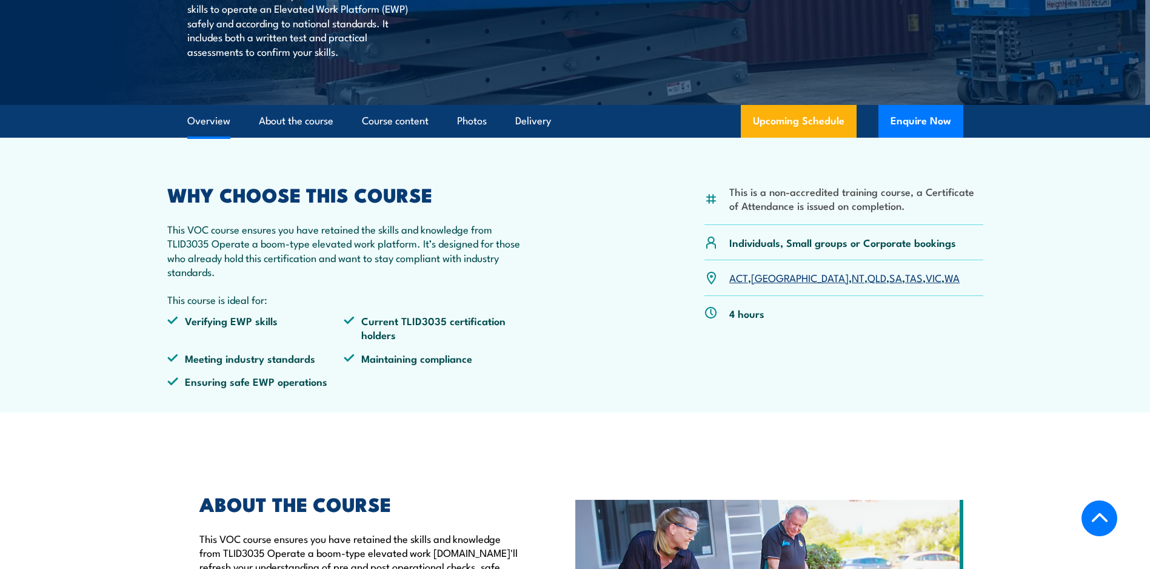  What do you see at coordinates (209, 121) in the screenshot?
I see `a: Overview` at bounding box center [209, 121].